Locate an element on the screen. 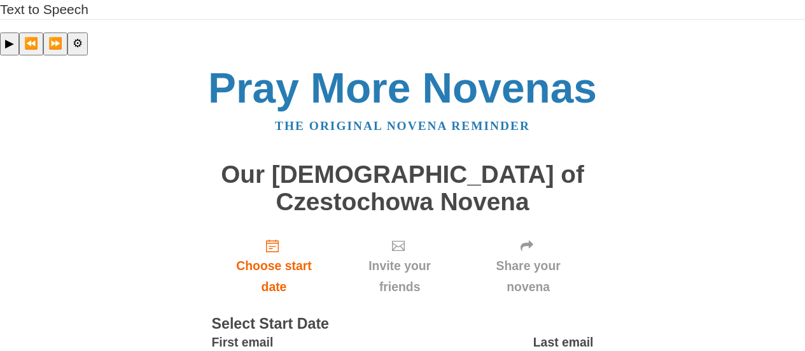  span: Share your novena is located at coordinates (528, 276).